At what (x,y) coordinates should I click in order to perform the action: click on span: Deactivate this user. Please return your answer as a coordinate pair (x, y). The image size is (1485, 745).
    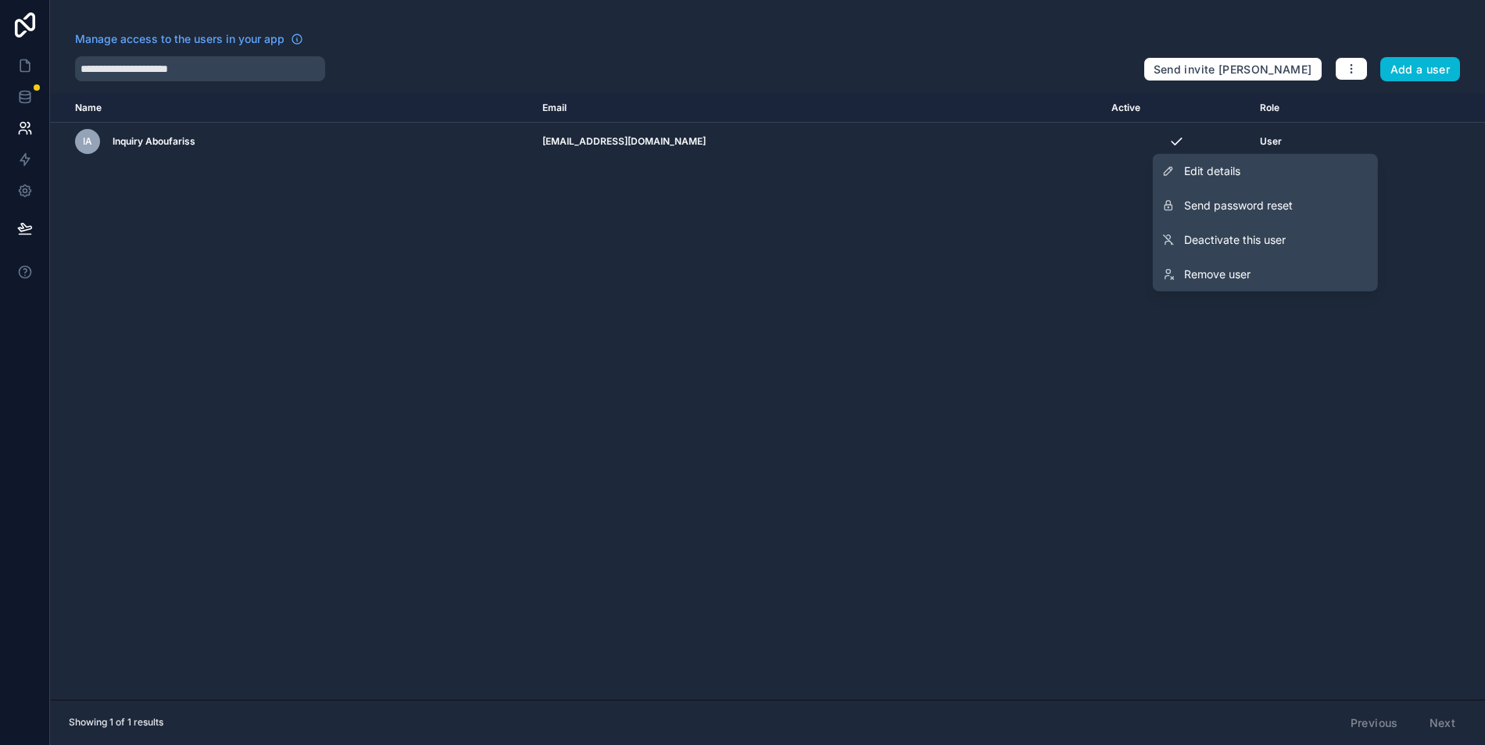
    Looking at the image, I should click on (1235, 240).